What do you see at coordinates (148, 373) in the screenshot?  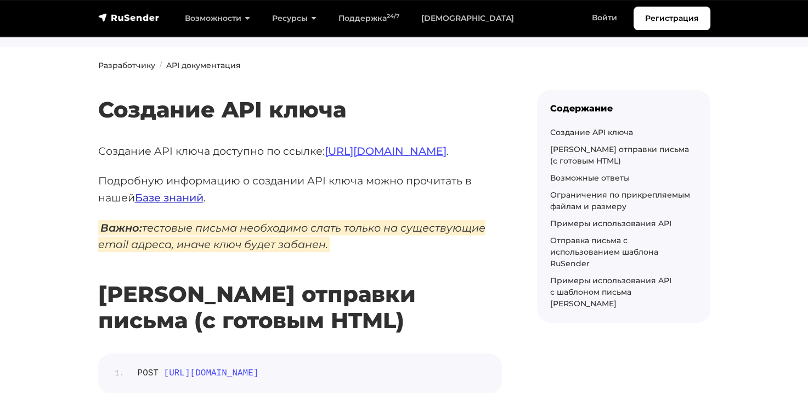 I see `span: POST` at bounding box center [148, 373].